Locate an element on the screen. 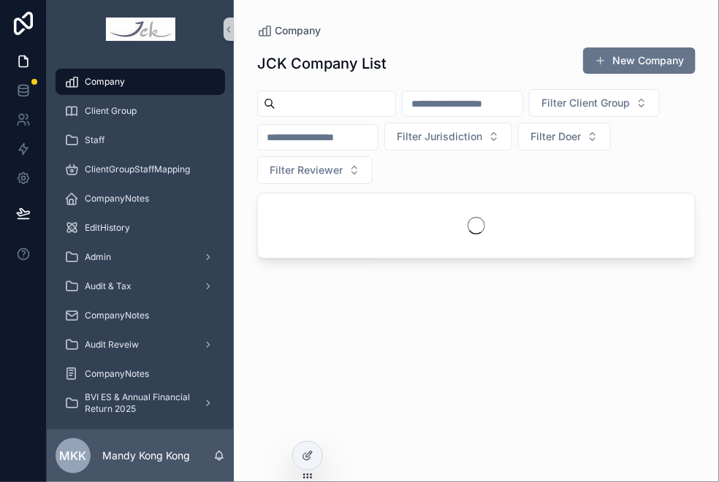  a: BVI ES & Annual Financial Return 2025 is located at coordinates (140, 403).